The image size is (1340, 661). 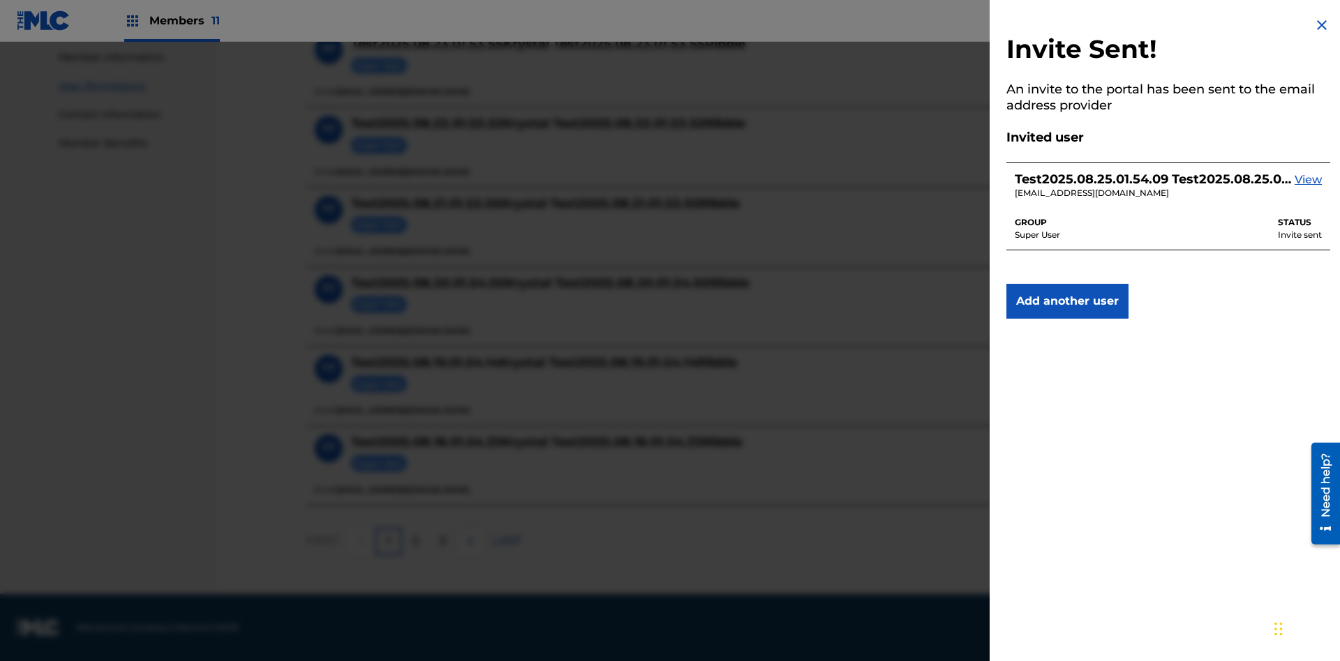 I want to click on p: GROUP, so click(x=1037, y=223).